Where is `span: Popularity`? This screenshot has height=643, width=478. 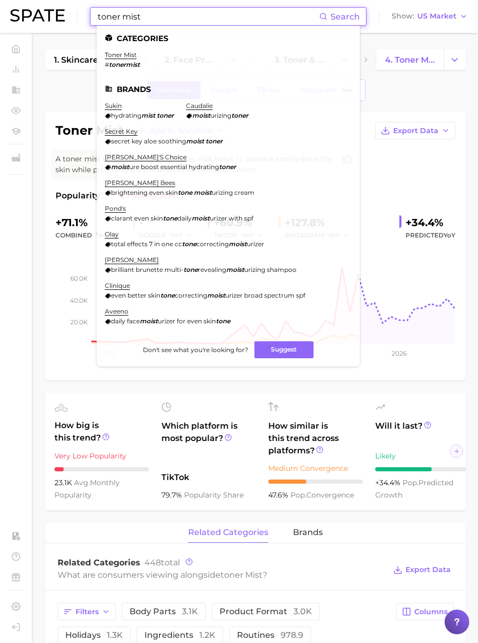
span: Popularity is located at coordinates (78, 196).